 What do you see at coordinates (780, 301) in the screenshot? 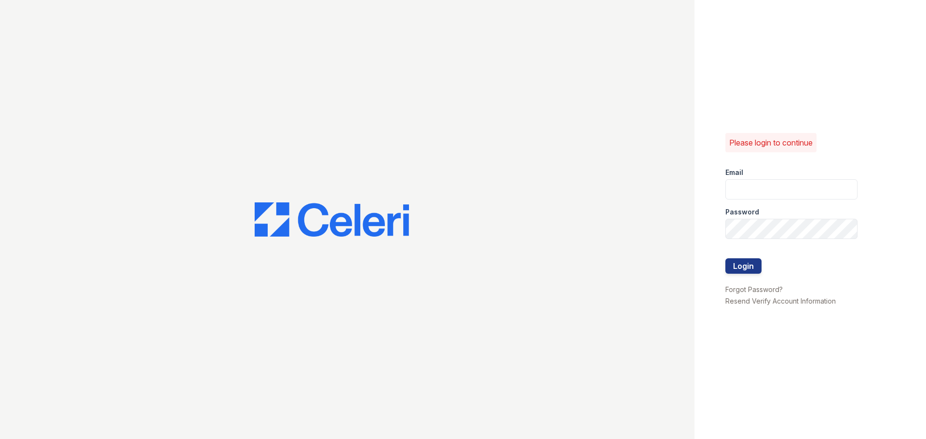
I see `a: Resend Verify Account Information` at bounding box center [780, 301].